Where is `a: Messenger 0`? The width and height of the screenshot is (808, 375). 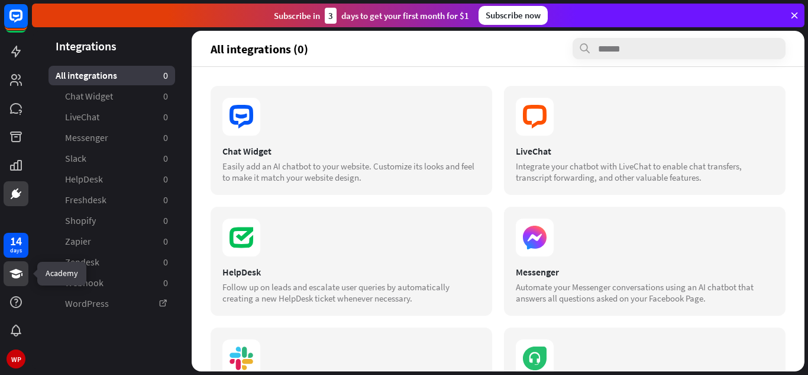 a: Messenger 0 is located at coordinates (112, 137).